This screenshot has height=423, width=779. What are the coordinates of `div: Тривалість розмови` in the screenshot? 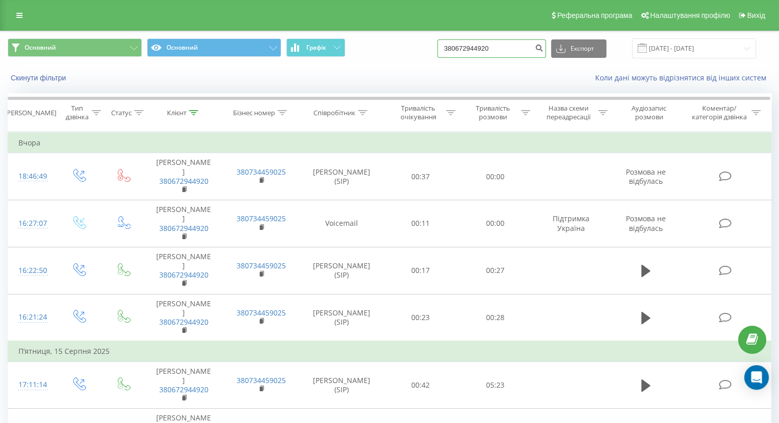 It's located at (493, 113).